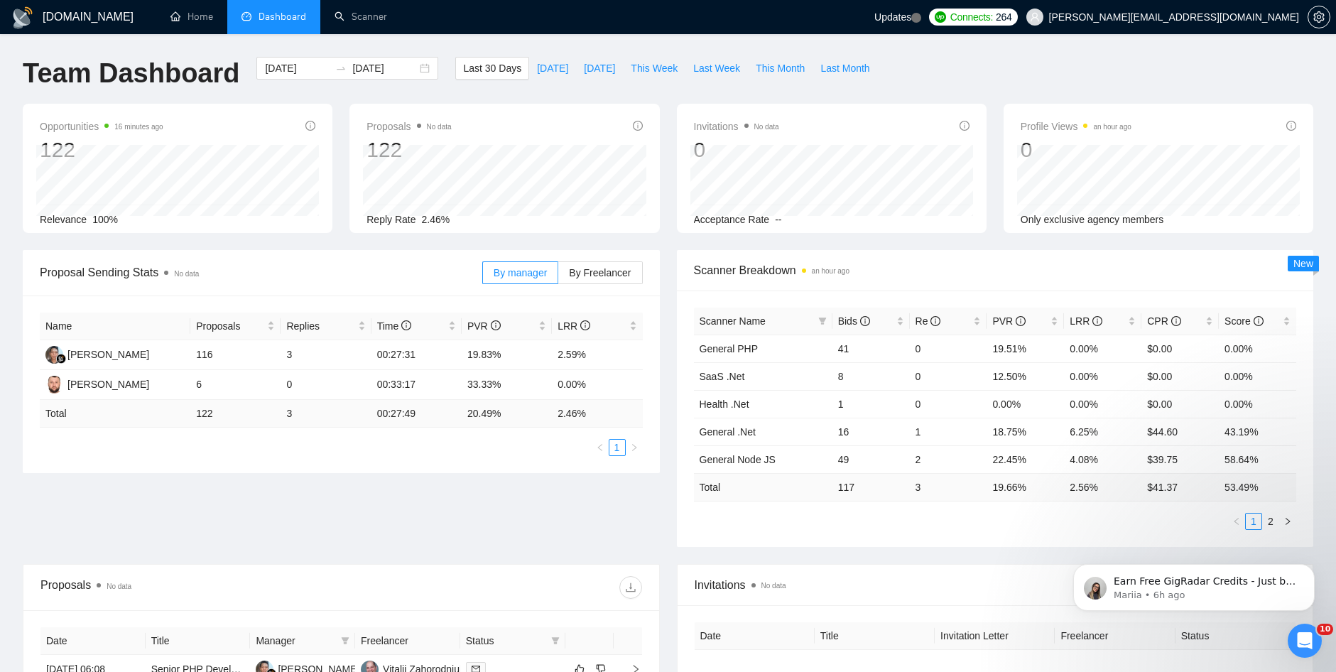 The height and width of the screenshot is (672, 1336). Describe the element at coordinates (436, 219) in the screenshot. I see `span: 2.46%` at that location.